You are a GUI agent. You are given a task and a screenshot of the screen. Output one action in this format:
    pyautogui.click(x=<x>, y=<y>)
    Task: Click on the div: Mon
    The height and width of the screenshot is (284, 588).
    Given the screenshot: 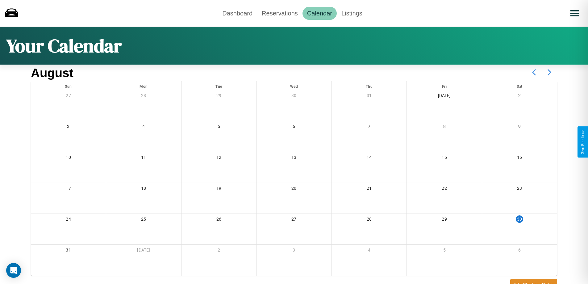 What is the action you would take?
    pyautogui.click(x=143, y=85)
    